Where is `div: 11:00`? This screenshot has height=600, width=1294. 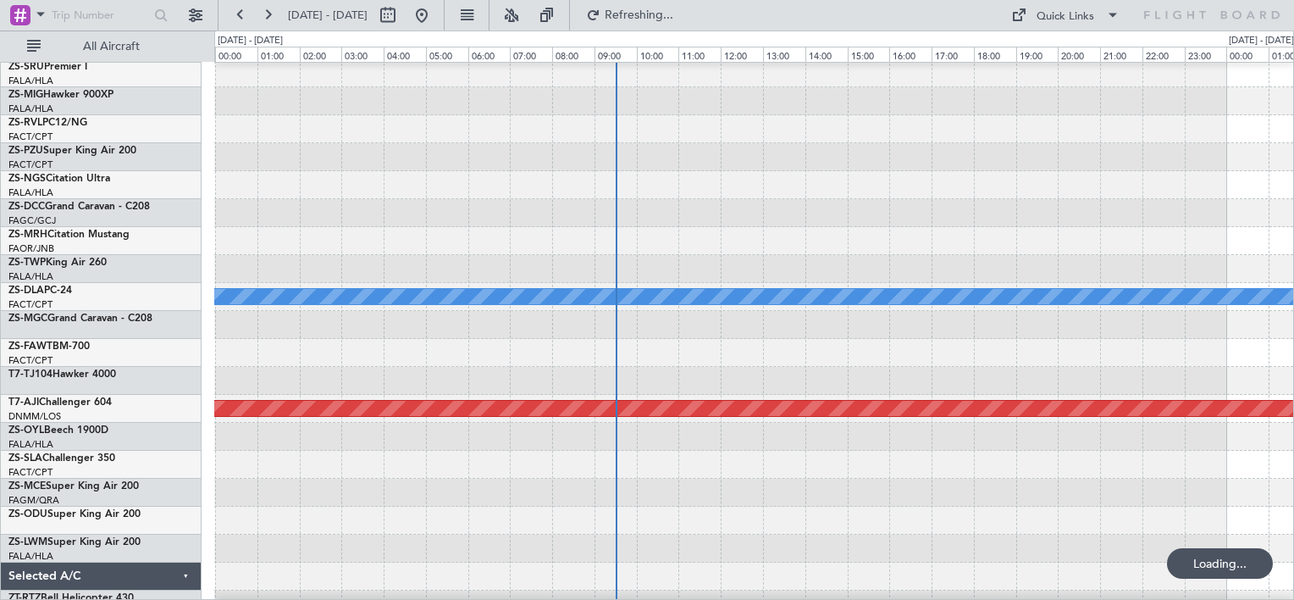
div: 11:00 is located at coordinates (700, 54).